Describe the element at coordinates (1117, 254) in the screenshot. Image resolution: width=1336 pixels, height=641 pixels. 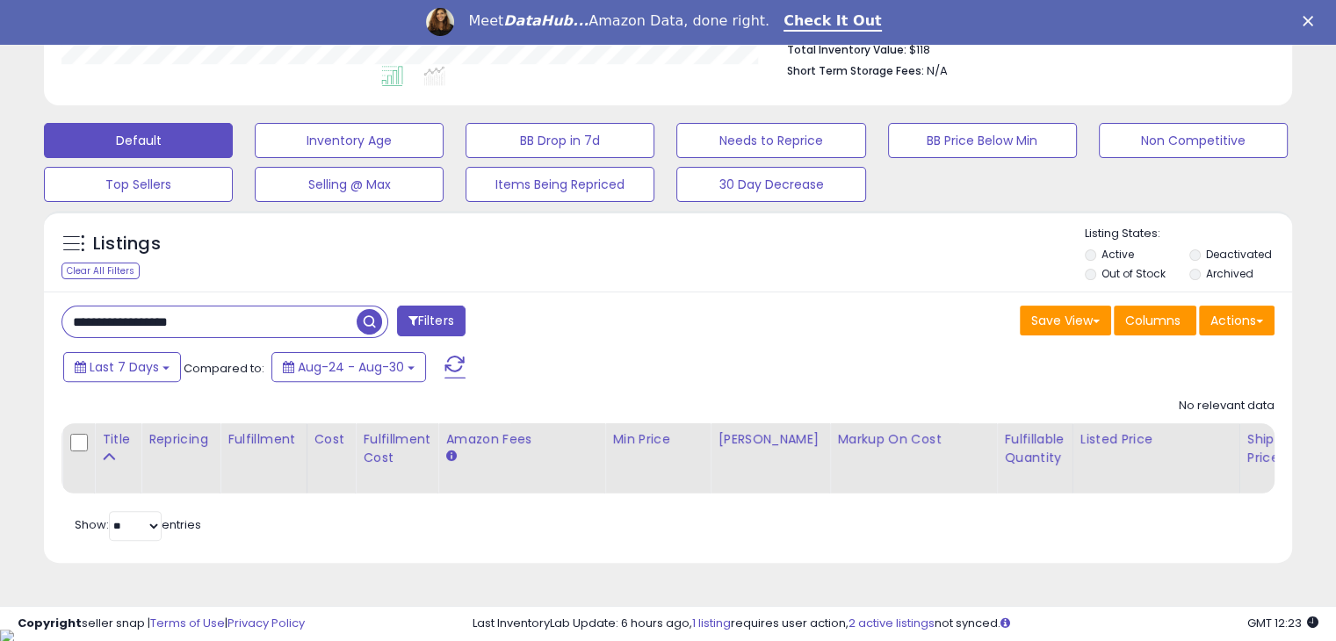
I see `label: Active` at that location.